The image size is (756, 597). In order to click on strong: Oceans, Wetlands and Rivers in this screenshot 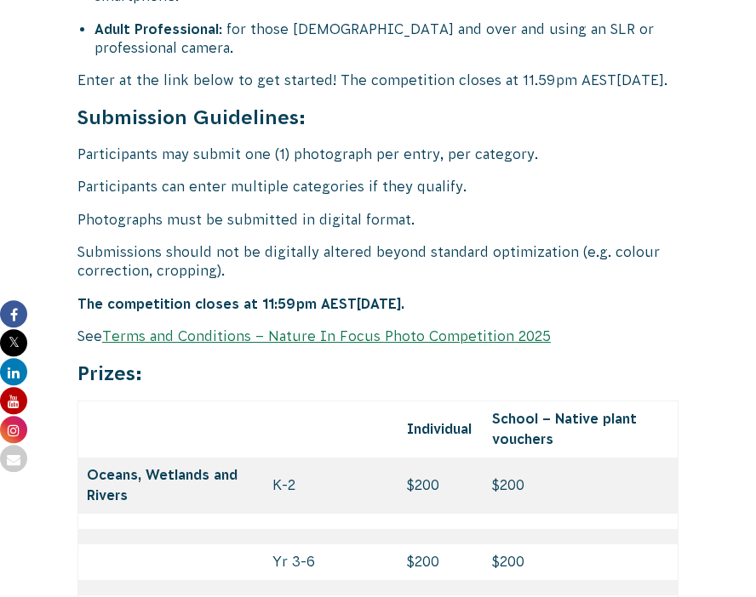, I will do `click(162, 485)`.